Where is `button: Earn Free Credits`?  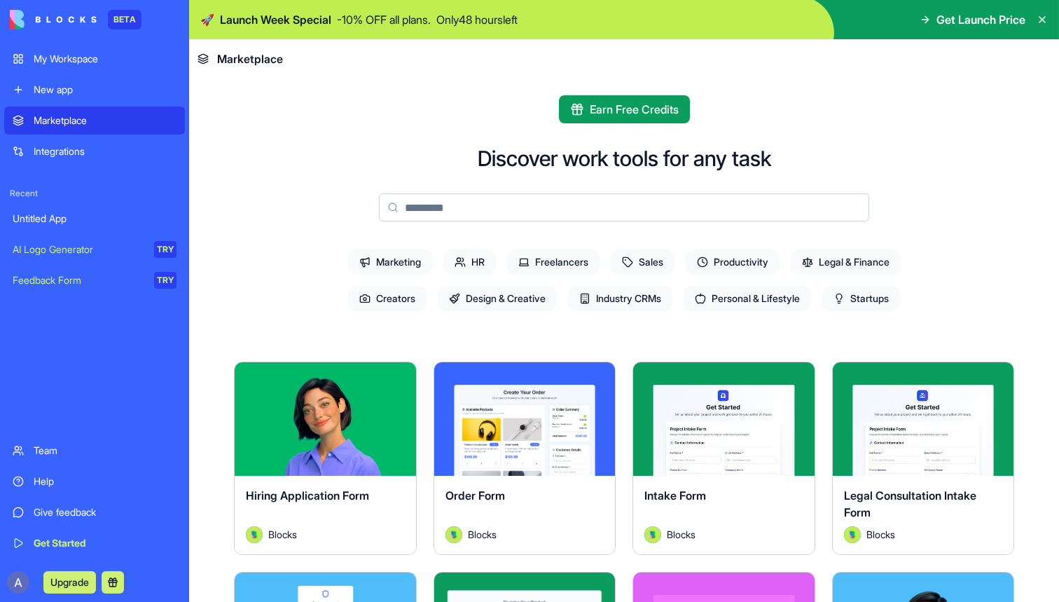 button: Earn Free Credits is located at coordinates (624, 109).